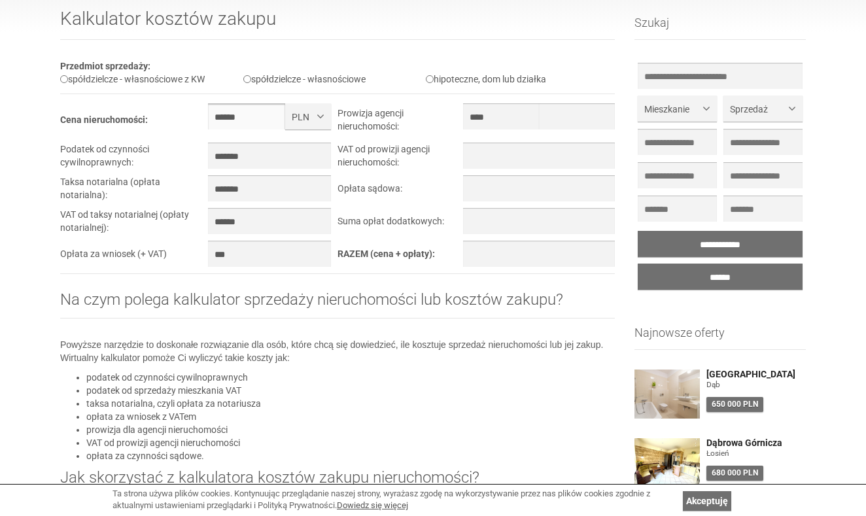 Image resolution: width=866 pixels, height=516 pixels. What do you see at coordinates (394, 500) in the screenshot?
I see `div: Ta strona używa plików cookies. Kontynuując przeglądanie naszej strony, wyrażasz zgodę na wykorzy...` at bounding box center [394, 500].